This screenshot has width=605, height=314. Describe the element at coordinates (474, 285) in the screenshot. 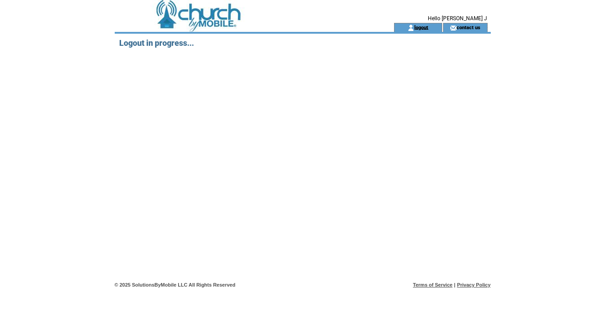

I see `a: Privacy Policy` at that location.